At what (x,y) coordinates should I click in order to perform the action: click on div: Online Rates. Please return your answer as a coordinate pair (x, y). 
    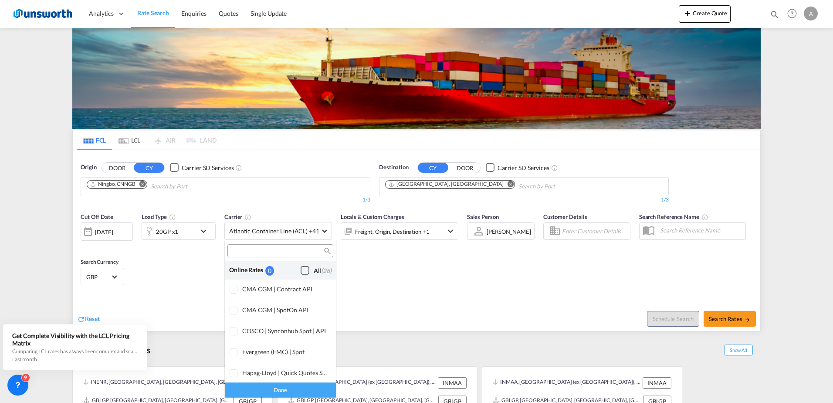
    Looking at the image, I should click on (247, 270).